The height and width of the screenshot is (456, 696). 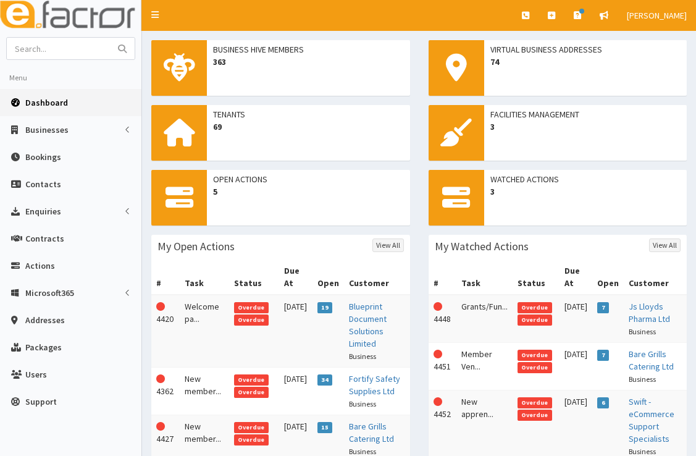 What do you see at coordinates (649, 313) in the screenshot?
I see `a: Js Lloyds Pharma Ltd` at bounding box center [649, 313].